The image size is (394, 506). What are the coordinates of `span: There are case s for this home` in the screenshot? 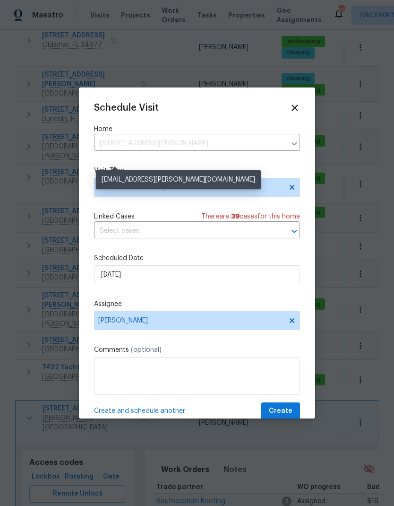 It's located at (251, 217).